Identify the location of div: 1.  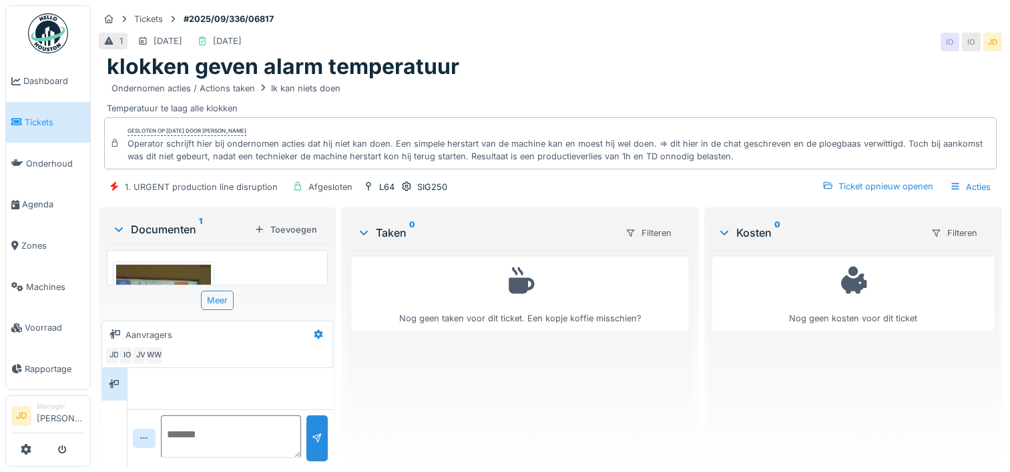
(121, 41).